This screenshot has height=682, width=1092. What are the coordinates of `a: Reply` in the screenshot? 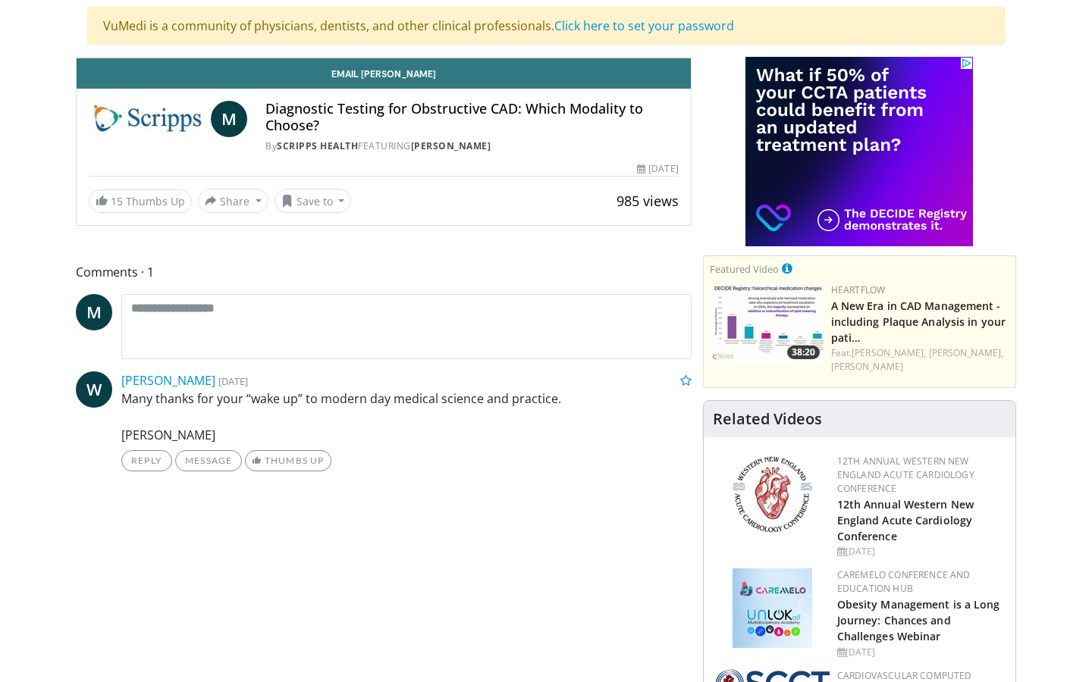 It's located at (146, 461).